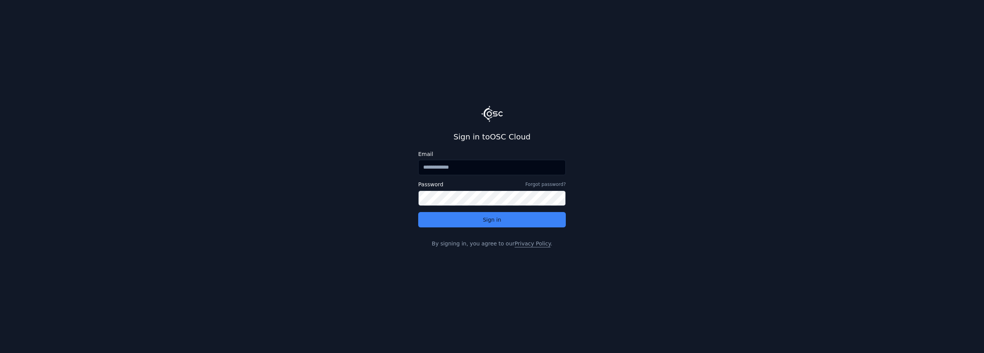 This screenshot has height=353, width=984. What do you see at coordinates (492, 114) in the screenshot?
I see `img: Logo` at bounding box center [492, 114].